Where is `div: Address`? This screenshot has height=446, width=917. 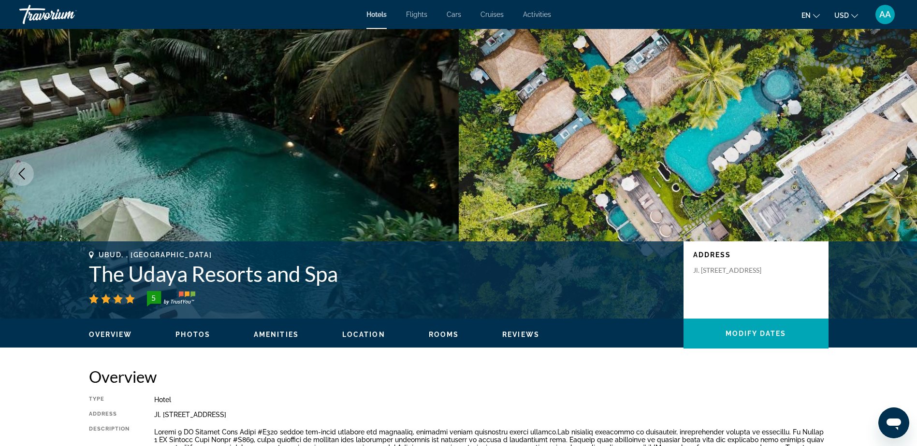 div: Address is located at coordinates (109, 415).